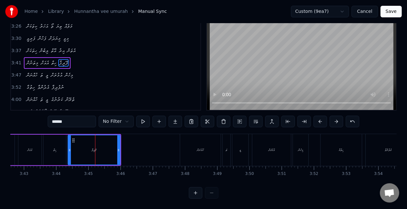  Describe the element at coordinates (391, 12) in the screenshot. I see `button: Save` at that location.